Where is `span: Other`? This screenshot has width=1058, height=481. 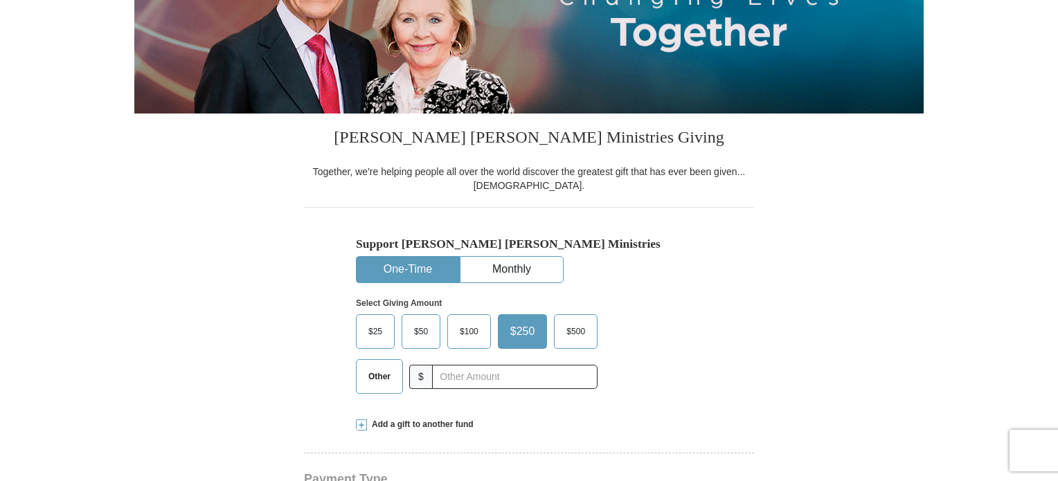
span: Other is located at coordinates (380, 377).